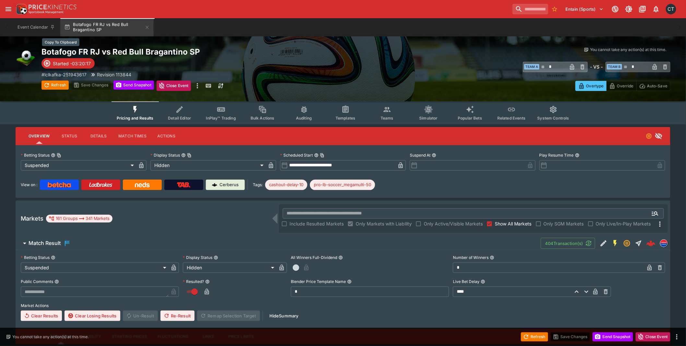 The width and height of the screenshot is (686, 346). What do you see at coordinates (651, 243) in the screenshot?
I see `img: logo-cerberus--red.svg` at bounding box center [651, 243].